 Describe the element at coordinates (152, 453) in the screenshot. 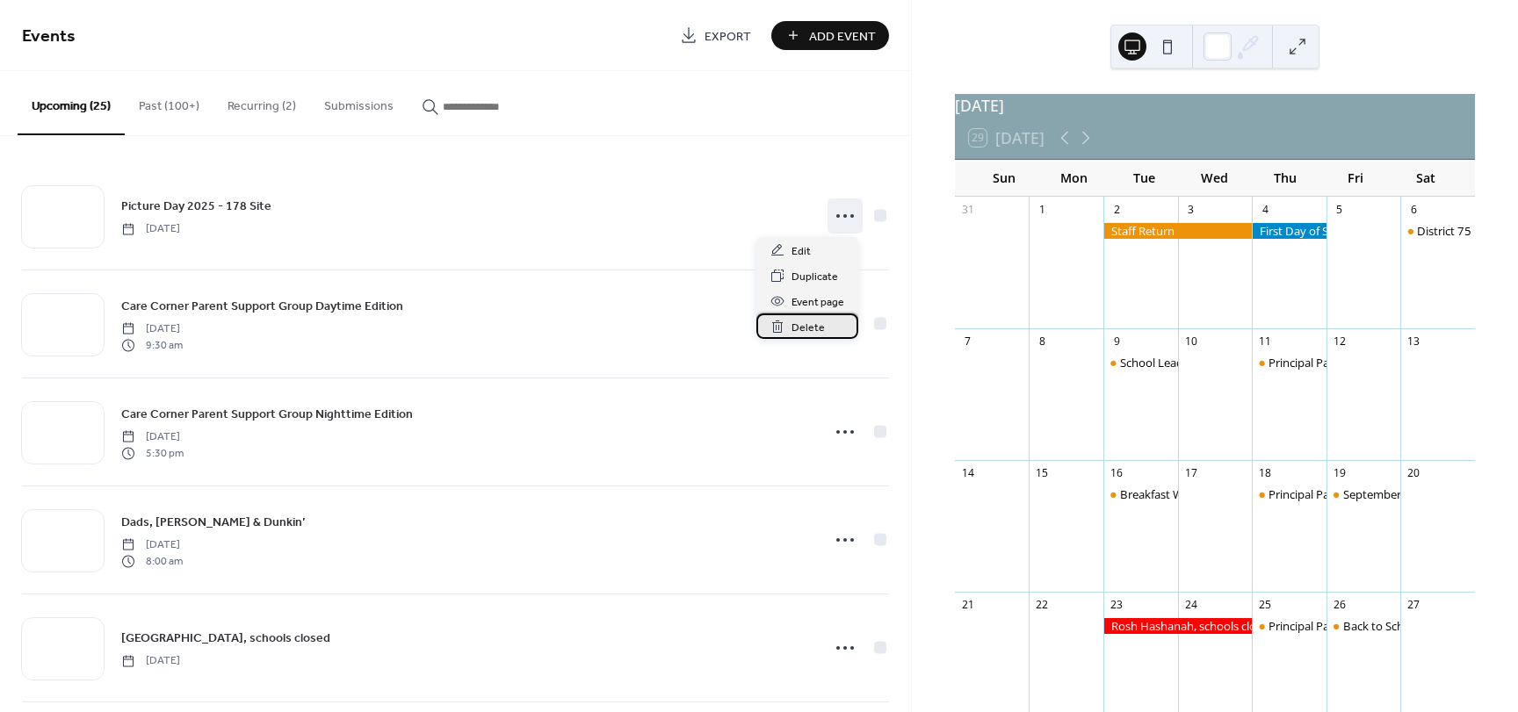

I see `span: 5:30 pm` at that location.